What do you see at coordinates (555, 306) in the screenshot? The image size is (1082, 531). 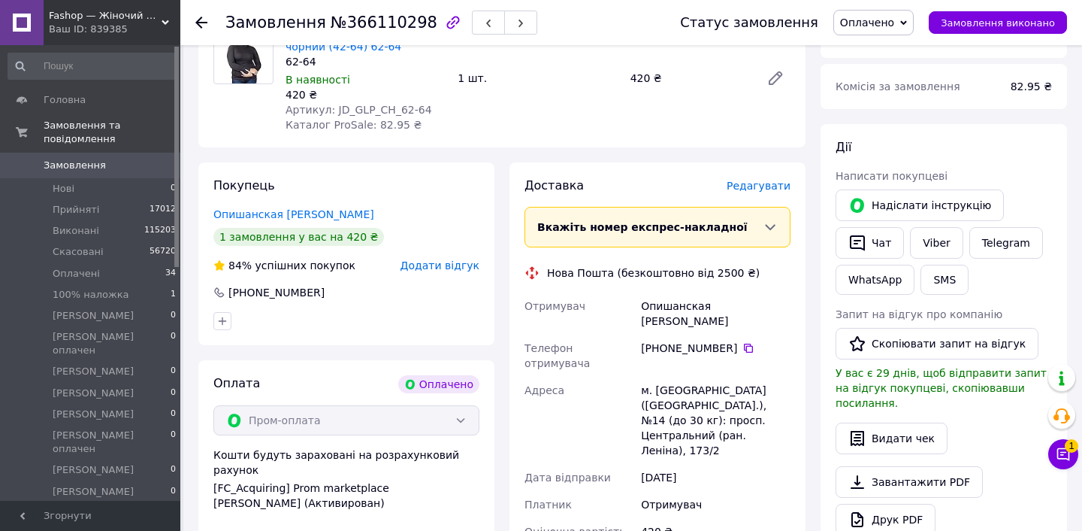 I see `span: Отримувач` at bounding box center [555, 306].